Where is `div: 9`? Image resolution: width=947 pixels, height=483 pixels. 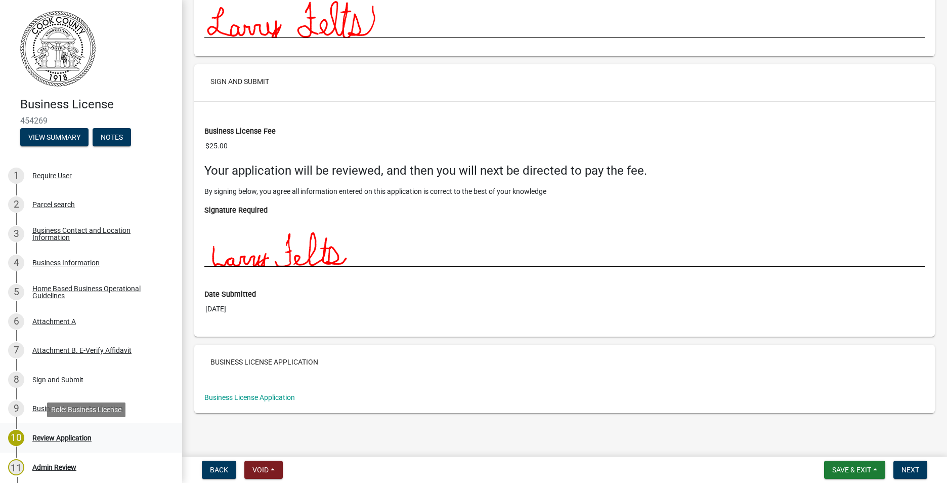 div: 9 is located at coordinates (16, 408).